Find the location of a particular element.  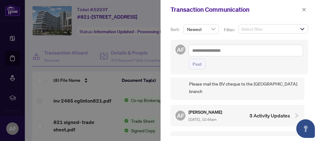

span: close is located at coordinates (304, 10).